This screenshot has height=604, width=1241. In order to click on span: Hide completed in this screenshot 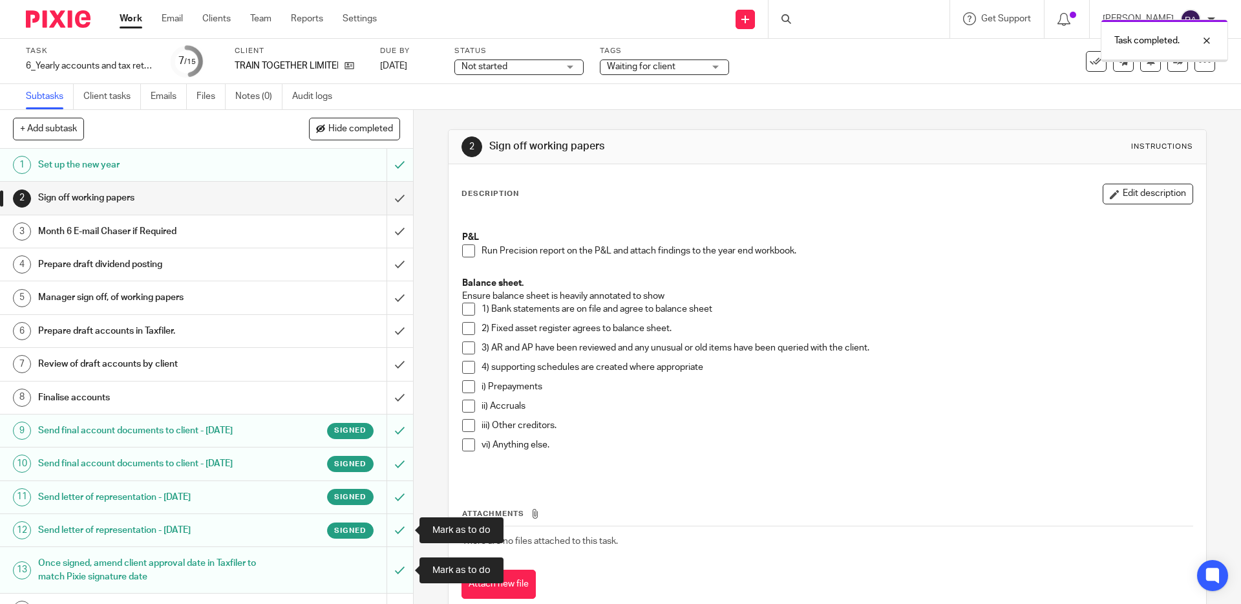, I will do `click(361, 129)`.